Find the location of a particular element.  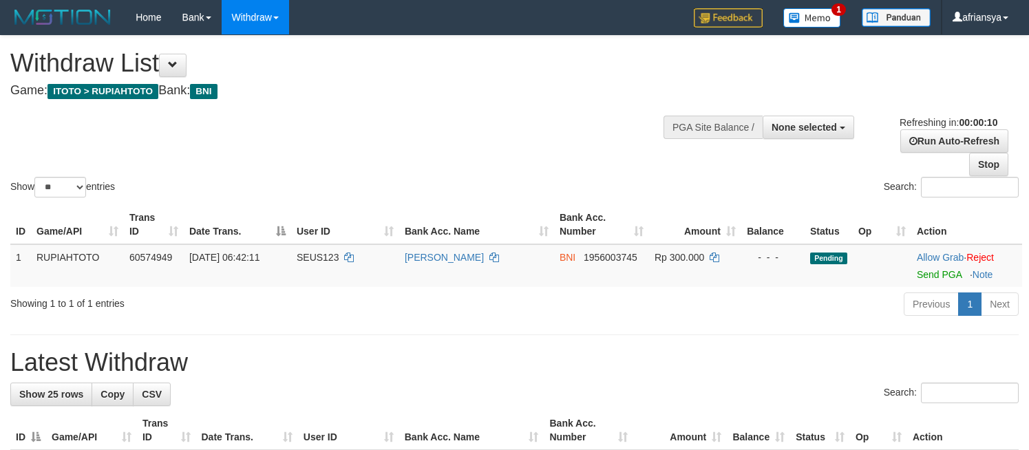

img: Feedback.jpg is located at coordinates (728, 18).